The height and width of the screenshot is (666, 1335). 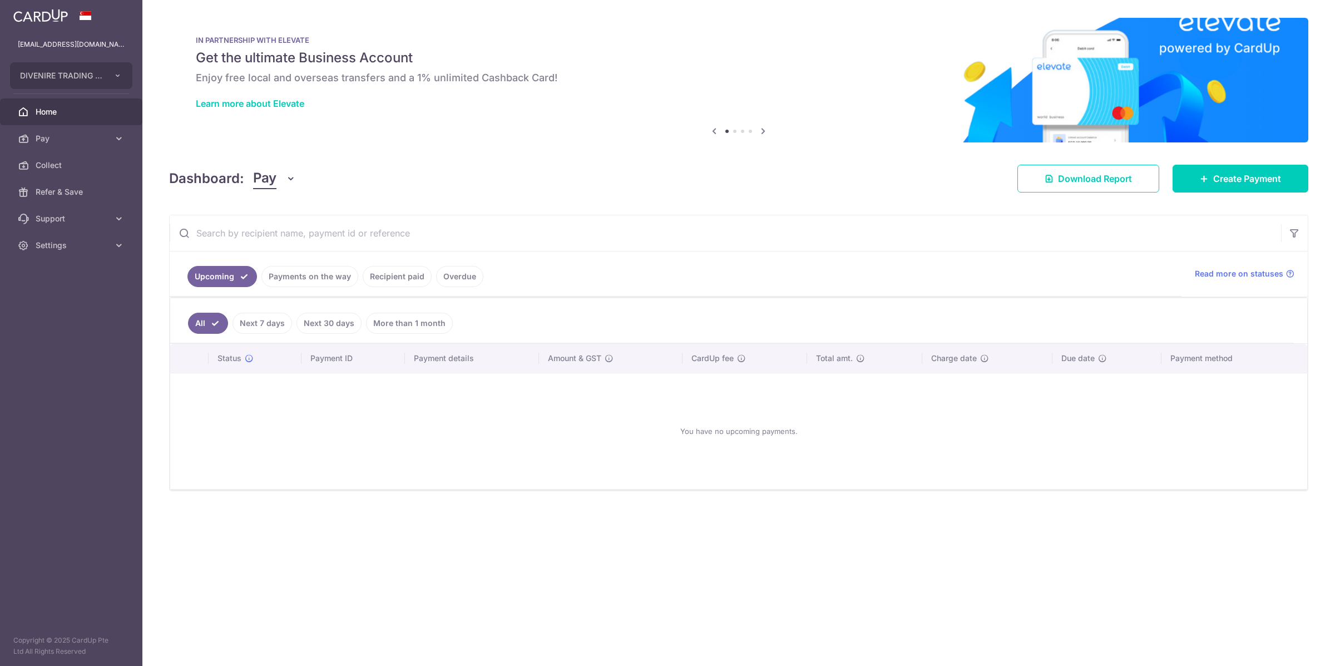 I want to click on a: All, so click(x=208, y=323).